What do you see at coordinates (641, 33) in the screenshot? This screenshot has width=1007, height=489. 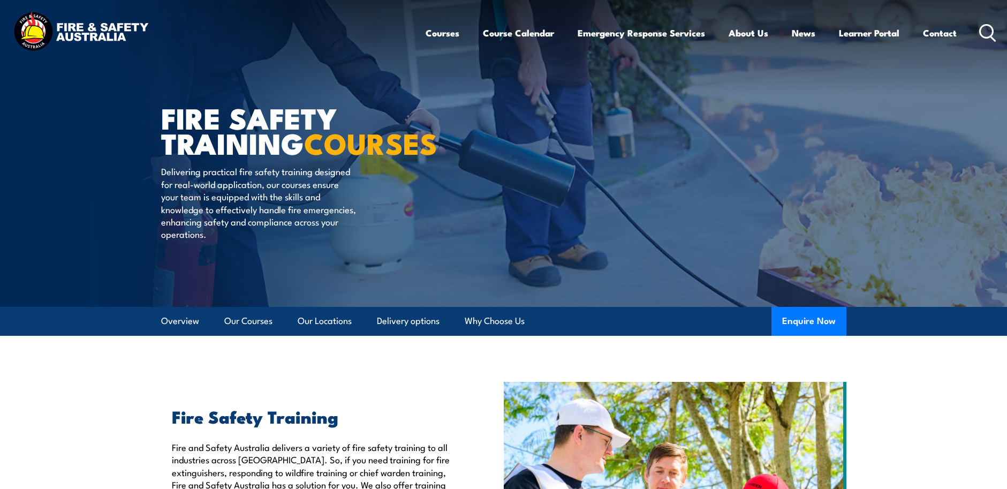 I see `a: Emergency Response Services` at bounding box center [641, 33].